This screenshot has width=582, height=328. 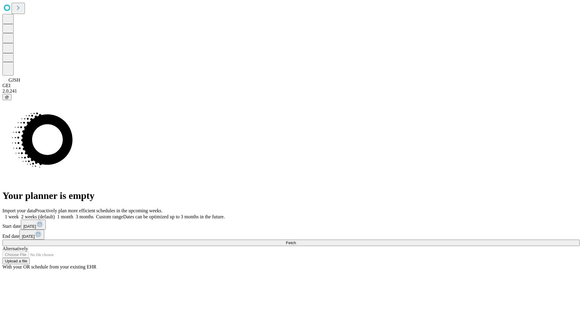 I want to click on div: GEI, so click(x=291, y=86).